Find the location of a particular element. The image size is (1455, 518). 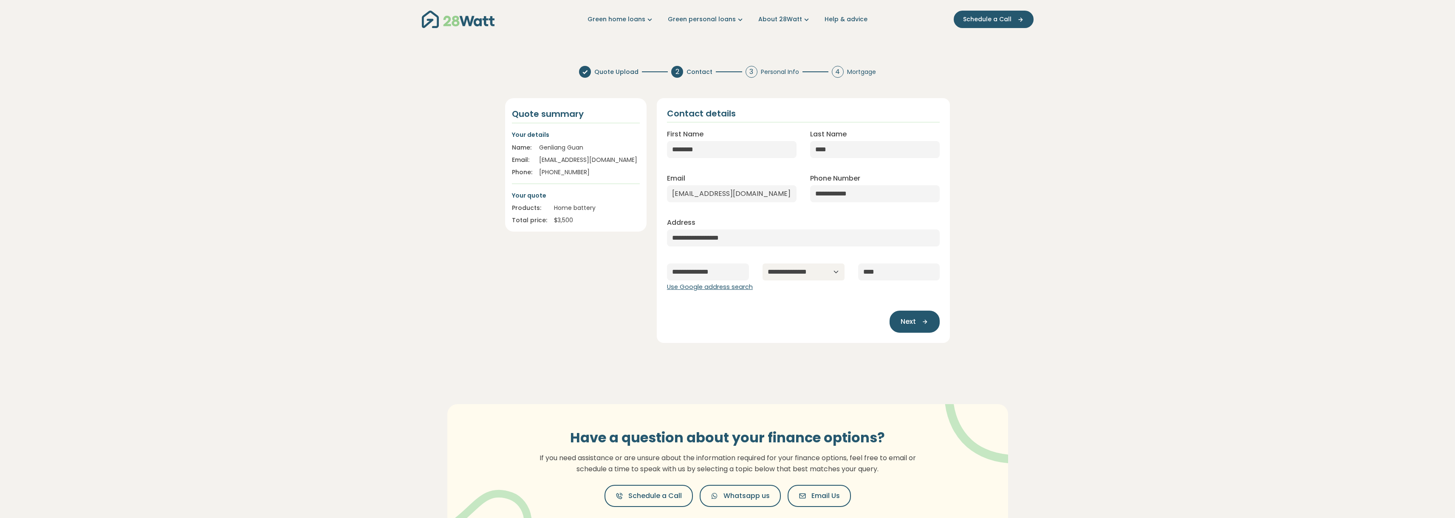

p: Your details is located at coordinates (576, 135).